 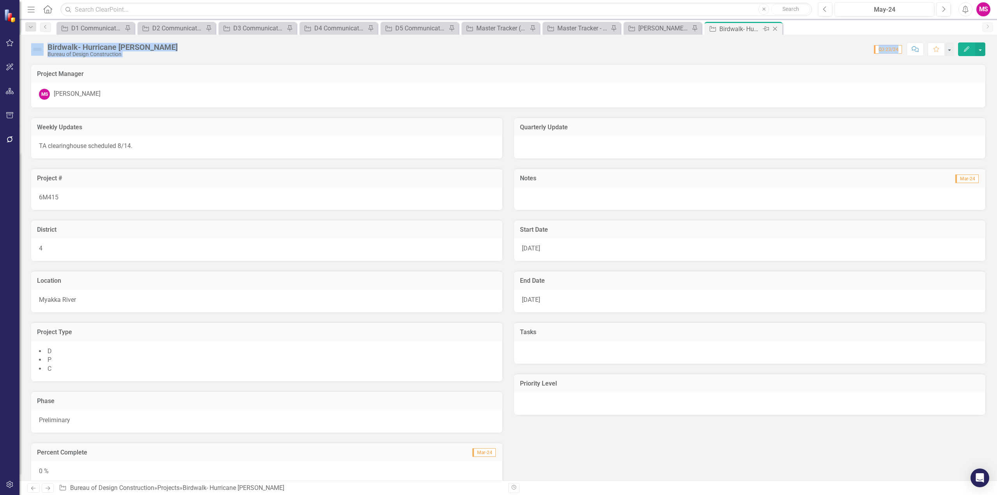 What do you see at coordinates (178, 28) in the screenshot?
I see `div: D2 Communications Tracker` at bounding box center [178, 28].